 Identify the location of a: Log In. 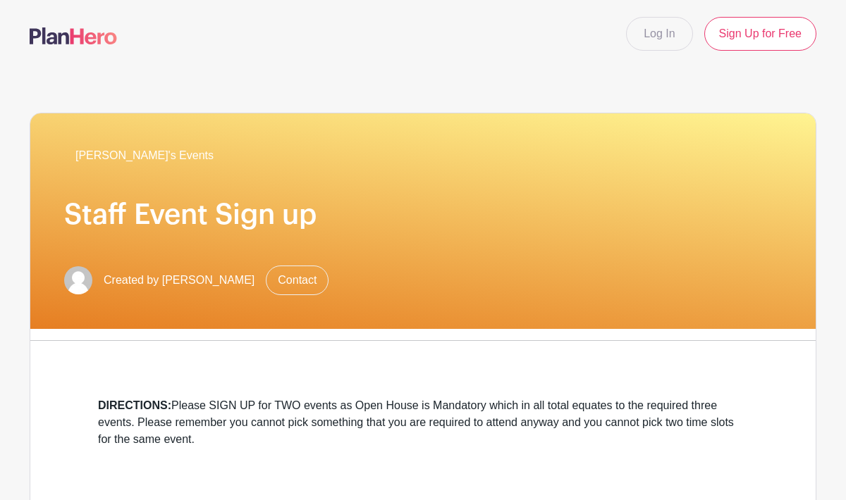
(659, 34).